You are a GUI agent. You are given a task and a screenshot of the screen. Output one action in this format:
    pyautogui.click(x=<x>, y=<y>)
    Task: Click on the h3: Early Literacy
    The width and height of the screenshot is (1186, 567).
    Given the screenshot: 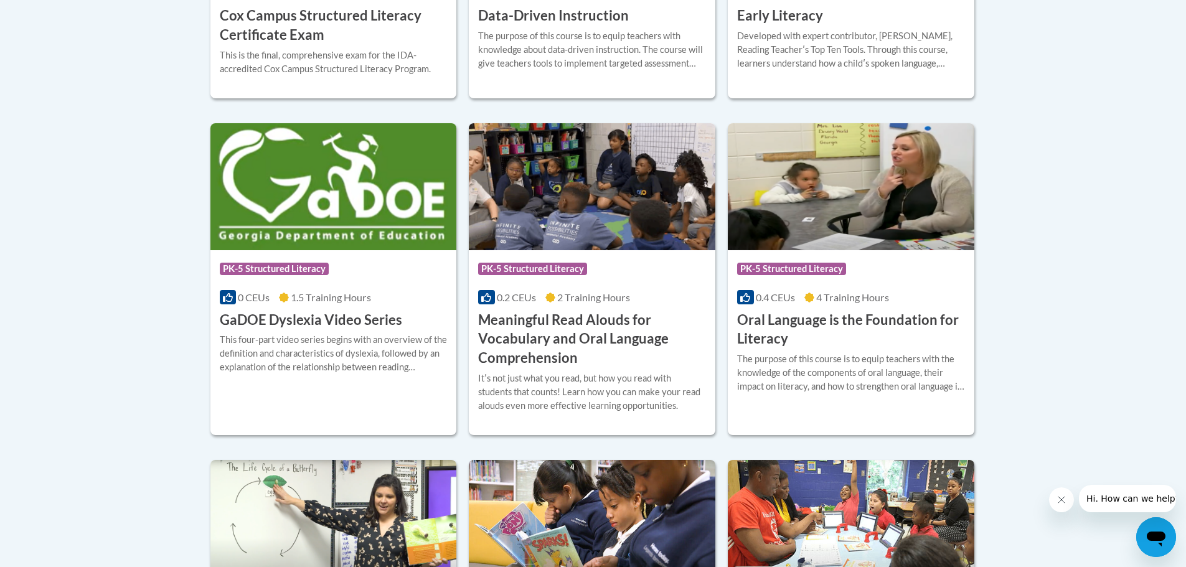 What is the action you would take?
    pyautogui.click(x=780, y=16)
    